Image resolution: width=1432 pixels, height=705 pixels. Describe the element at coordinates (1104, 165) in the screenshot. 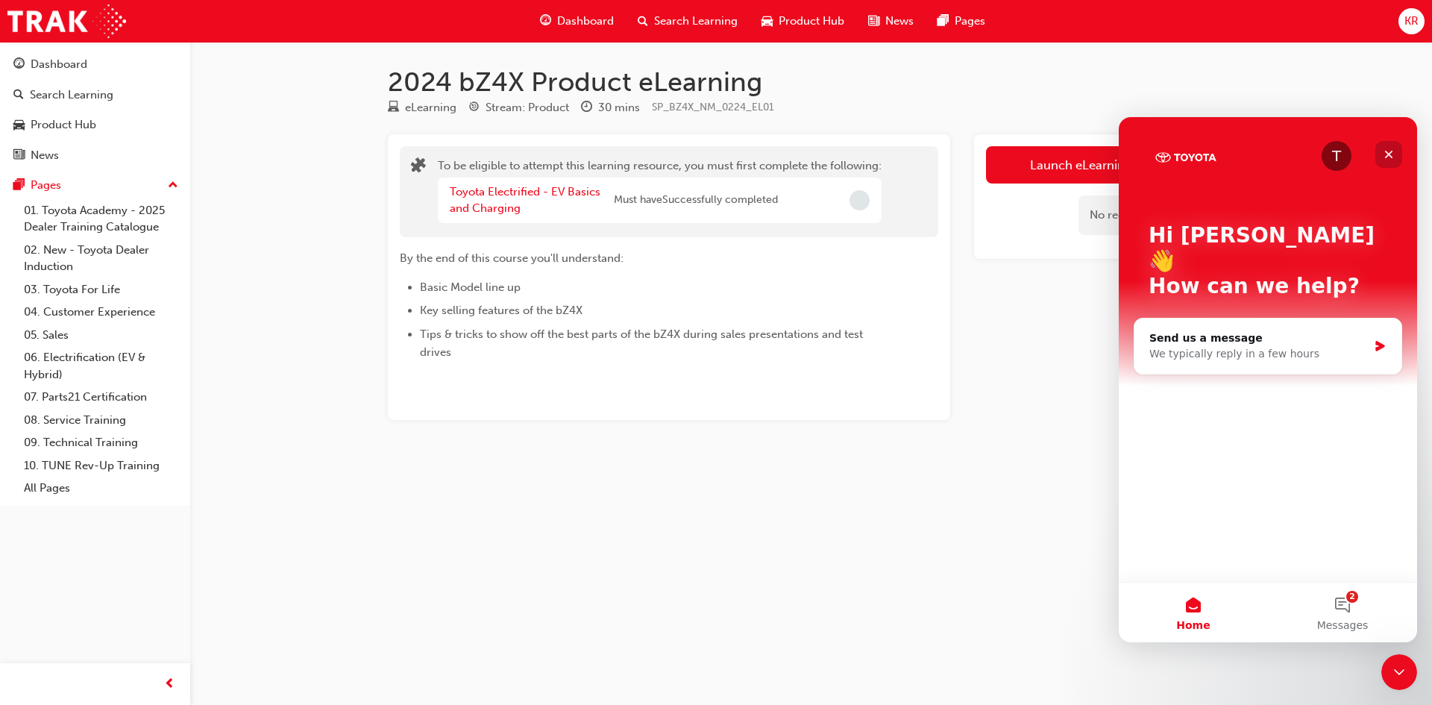

I see `button: Launch eLearning module` at that location.